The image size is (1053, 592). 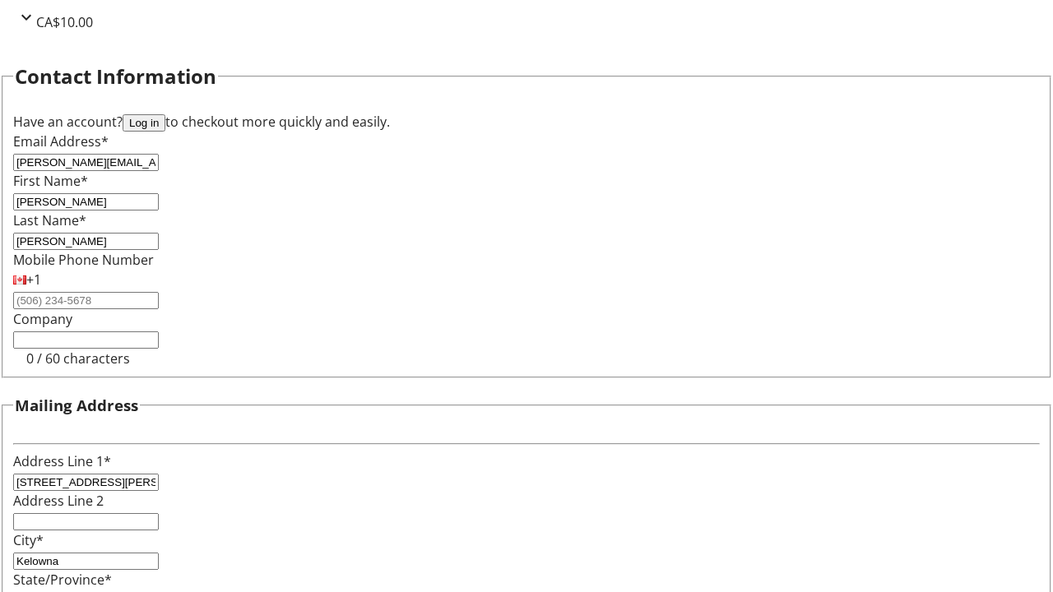 What do you see at coordinates (144, 123) in the screenshot?
I see `button: Log in` at bounding box center [144, 123].